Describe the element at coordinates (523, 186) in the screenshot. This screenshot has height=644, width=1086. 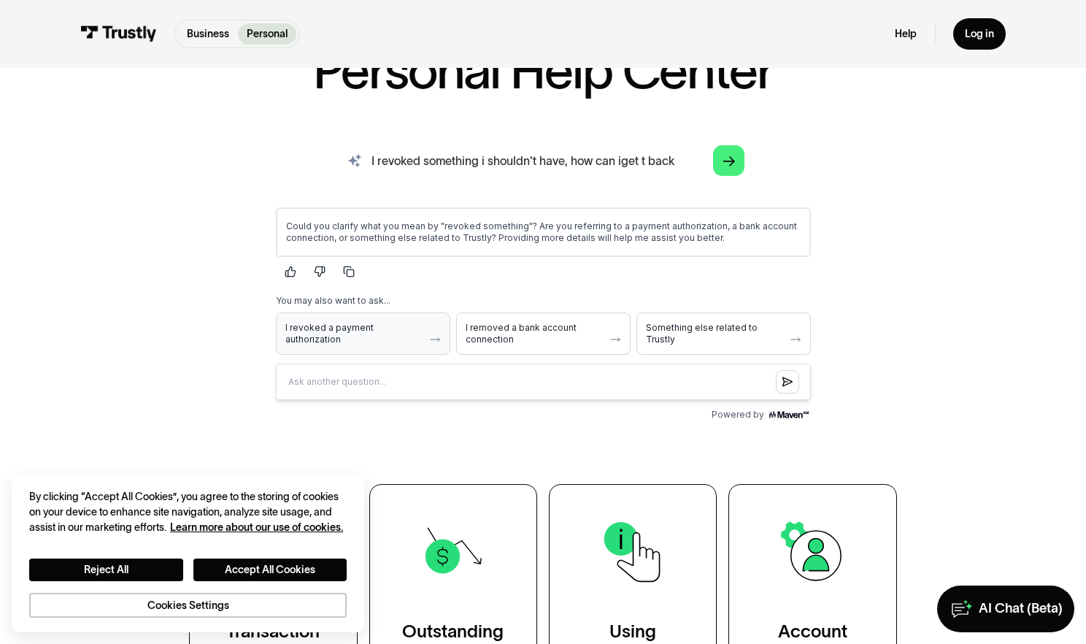
I see `button: Submit question` at that location.